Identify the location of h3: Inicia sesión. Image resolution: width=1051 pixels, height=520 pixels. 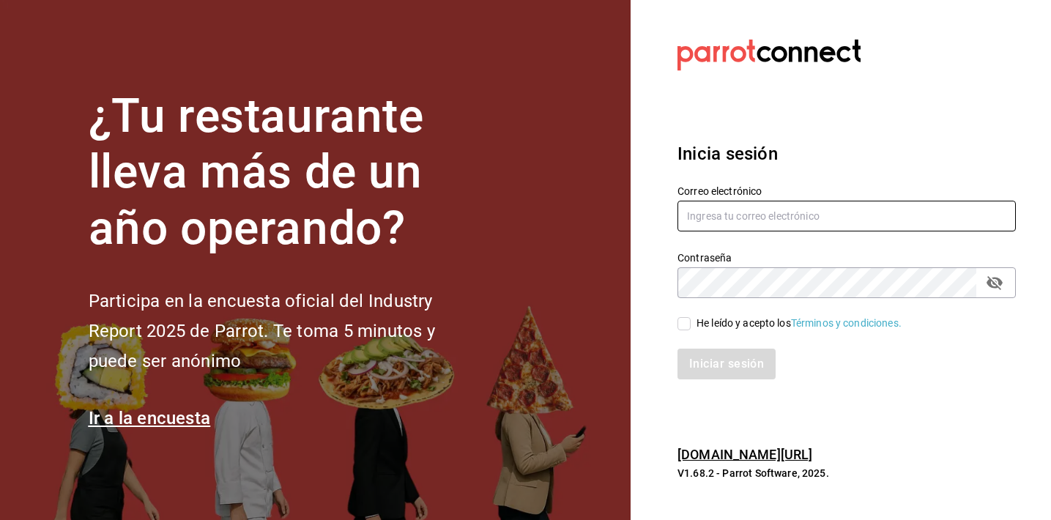
(847, 154).